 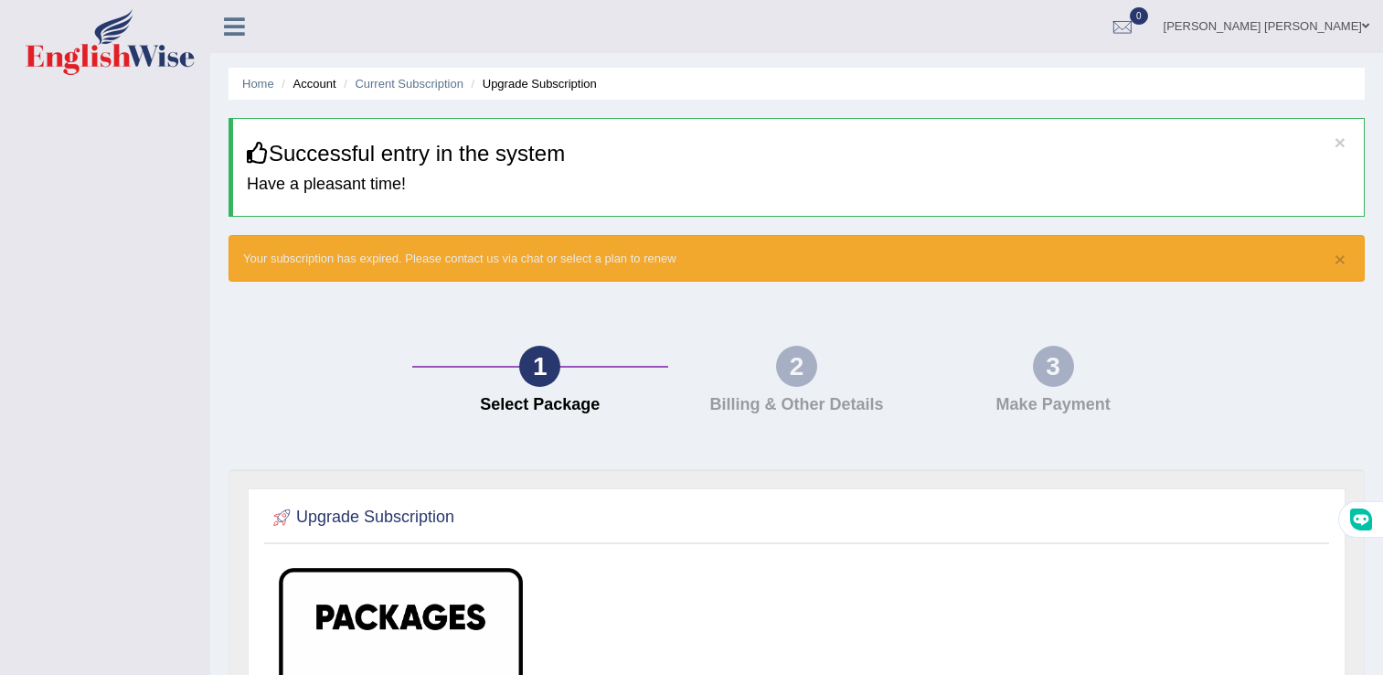 I want to click on div: 1, so click(x=539, y=366).